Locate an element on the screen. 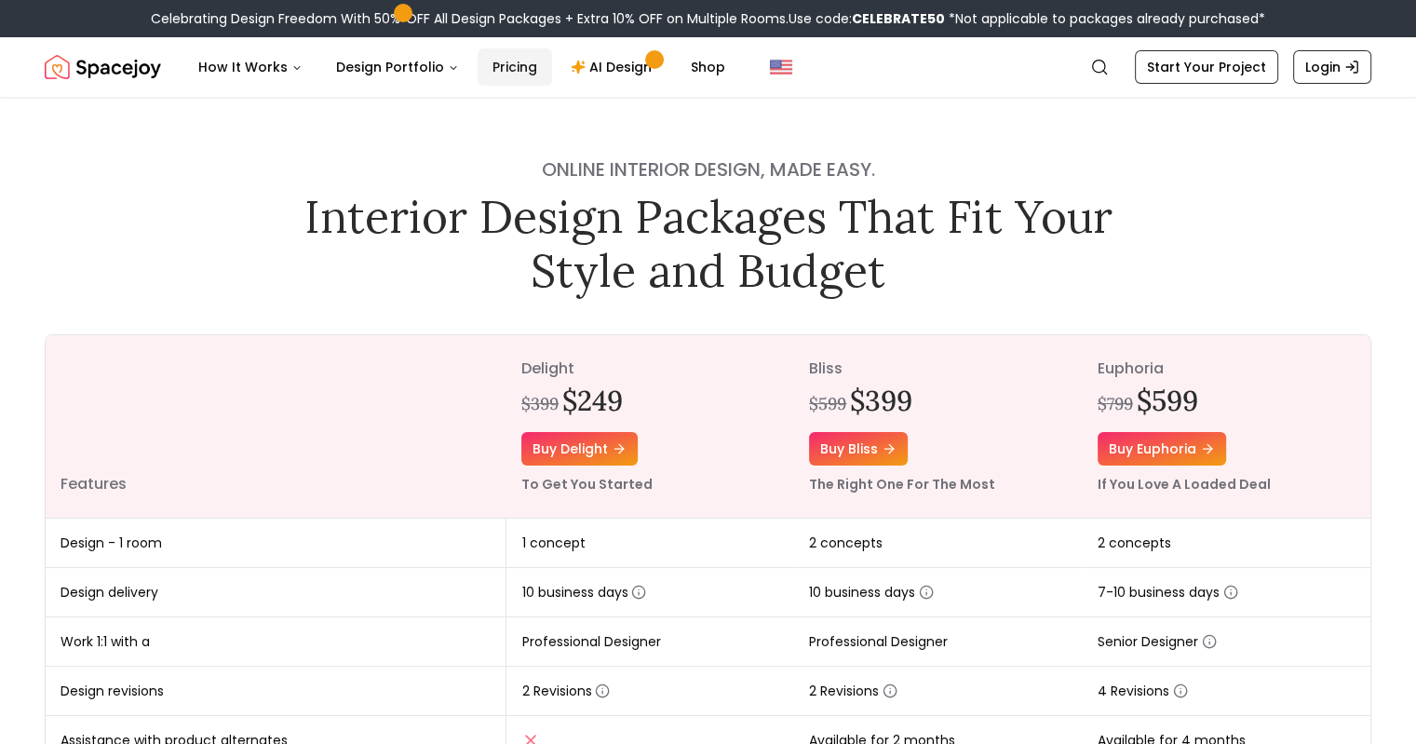 This screenshot has height=744, width=1416. span: Use code: is located at coordinates (867, 19).